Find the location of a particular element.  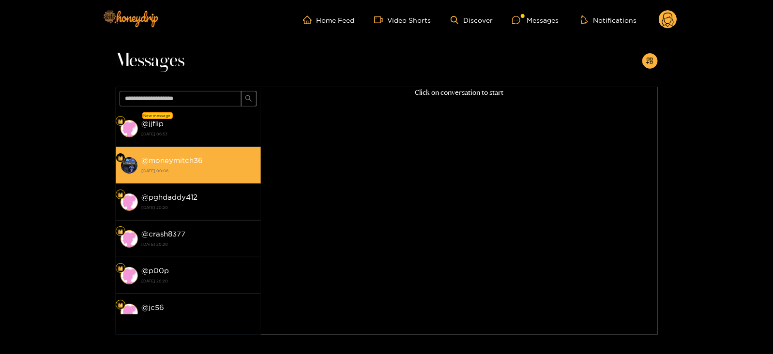

span: Messages is located at coordinates (150, 61).